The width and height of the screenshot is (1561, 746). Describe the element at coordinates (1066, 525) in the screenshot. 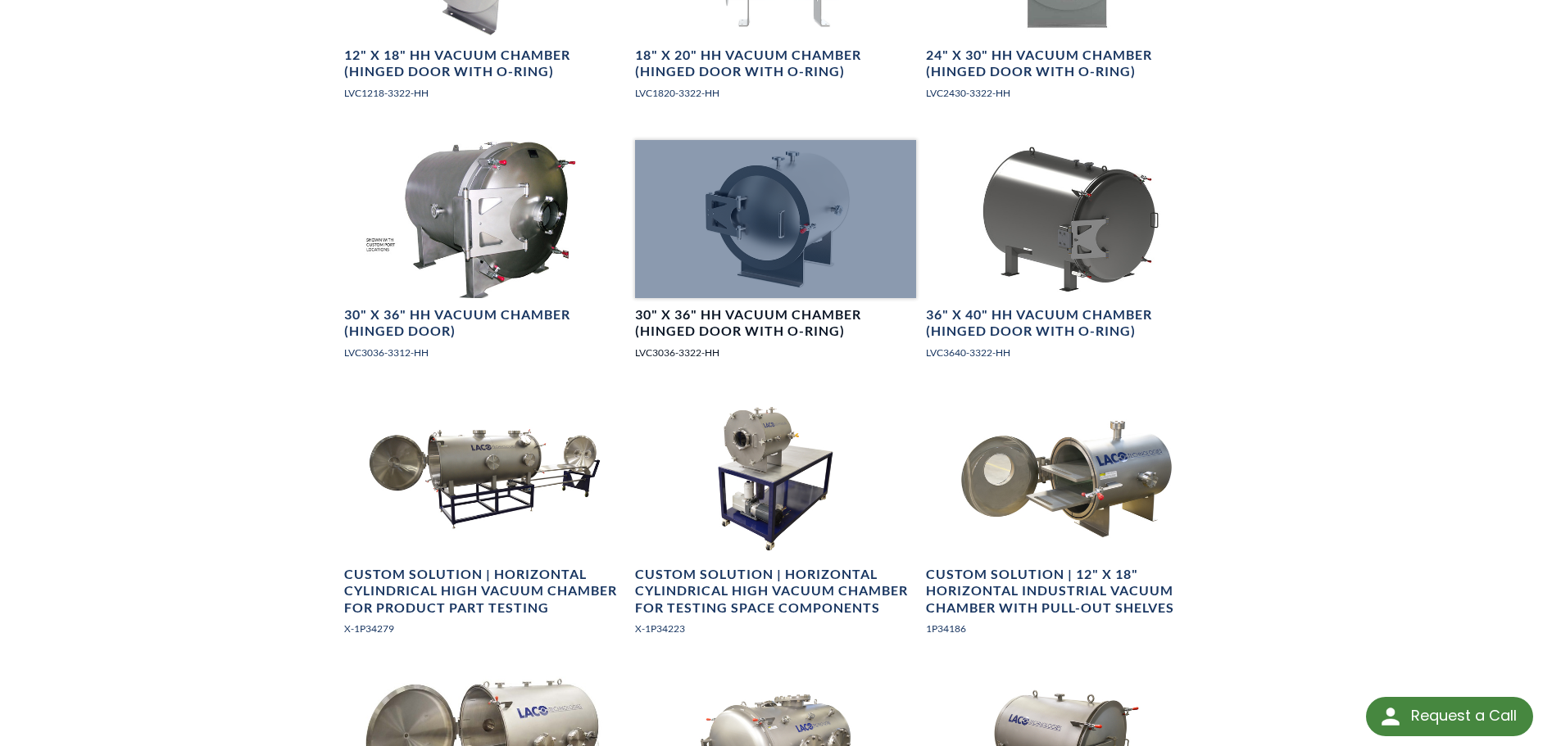

I see `a: 12" X 18" HorizontaI Industrial Vacuum Chamber, open door, shelves outCustom Solution | 12" X 18"...` at that location.